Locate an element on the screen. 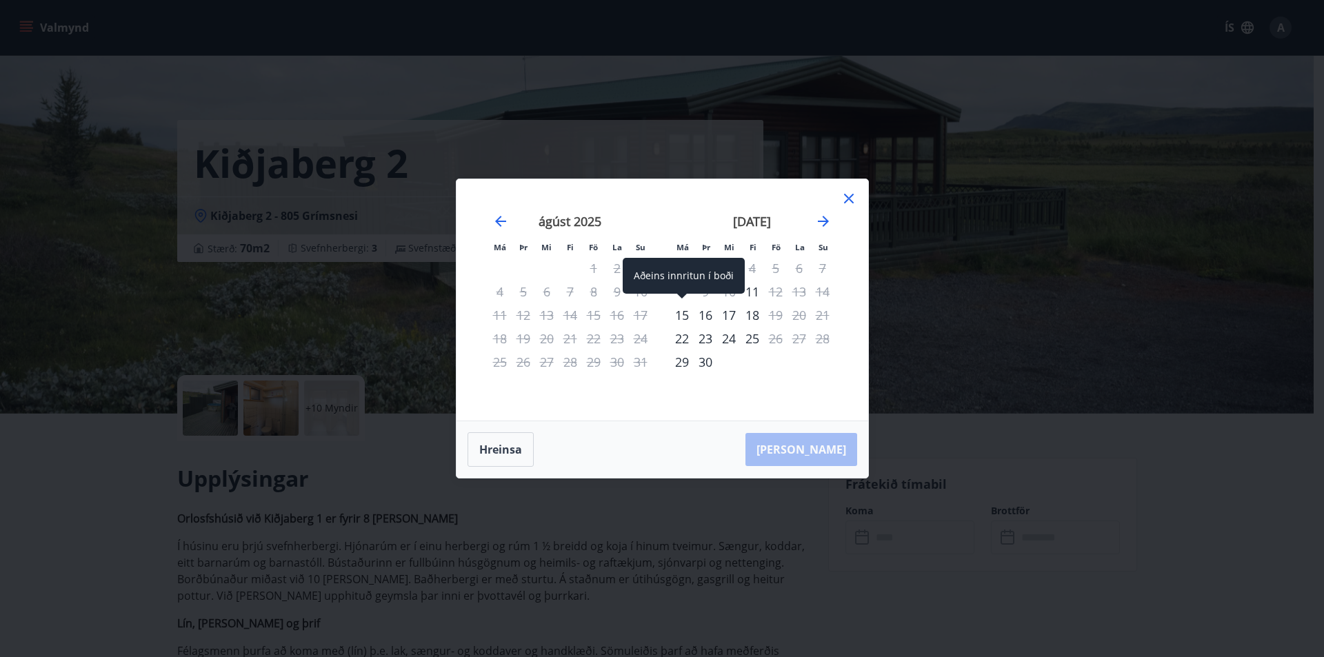 This screenshot has height=657, width=1324. td: Not available. föstudagur, 22. ágúst 2025 is located at coordinates (594, 339).